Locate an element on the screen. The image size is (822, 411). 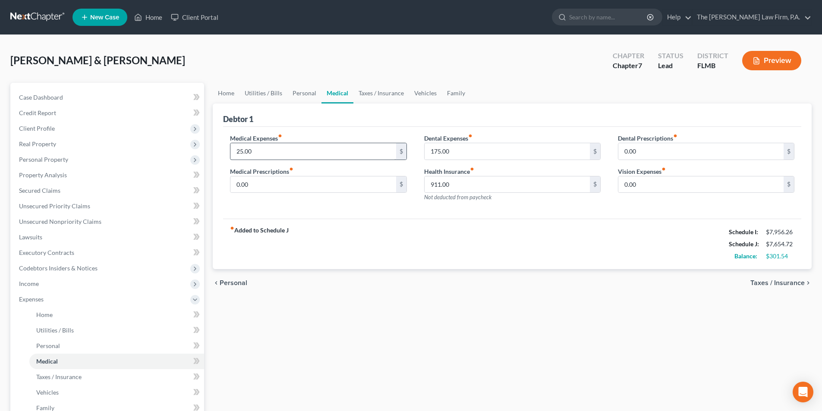
a: Credit Report is located at coordinates (108, 113).